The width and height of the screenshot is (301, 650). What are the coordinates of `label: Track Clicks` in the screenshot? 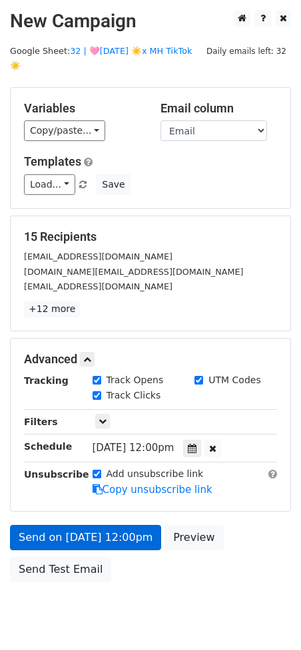 It's located at (134, 395).